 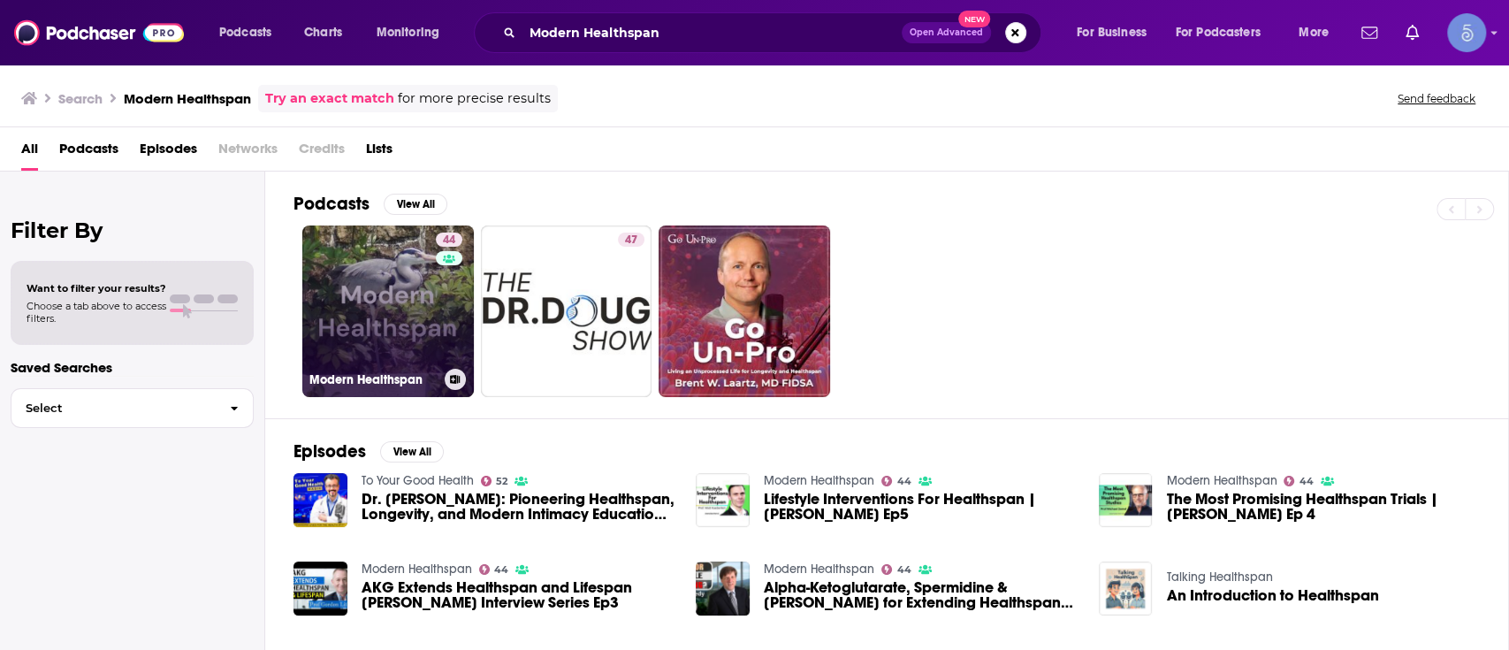 I want to click on span: An Introduction to Healthspan, so click(x=1272, y=595).